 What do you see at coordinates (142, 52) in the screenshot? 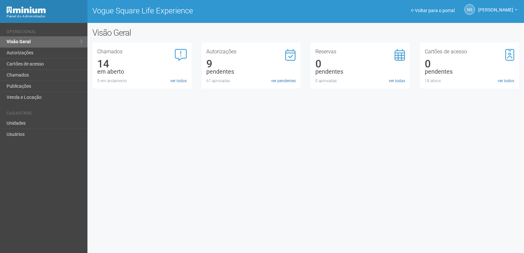
I see `h3: Chamados` at bounding box center [142, 52].